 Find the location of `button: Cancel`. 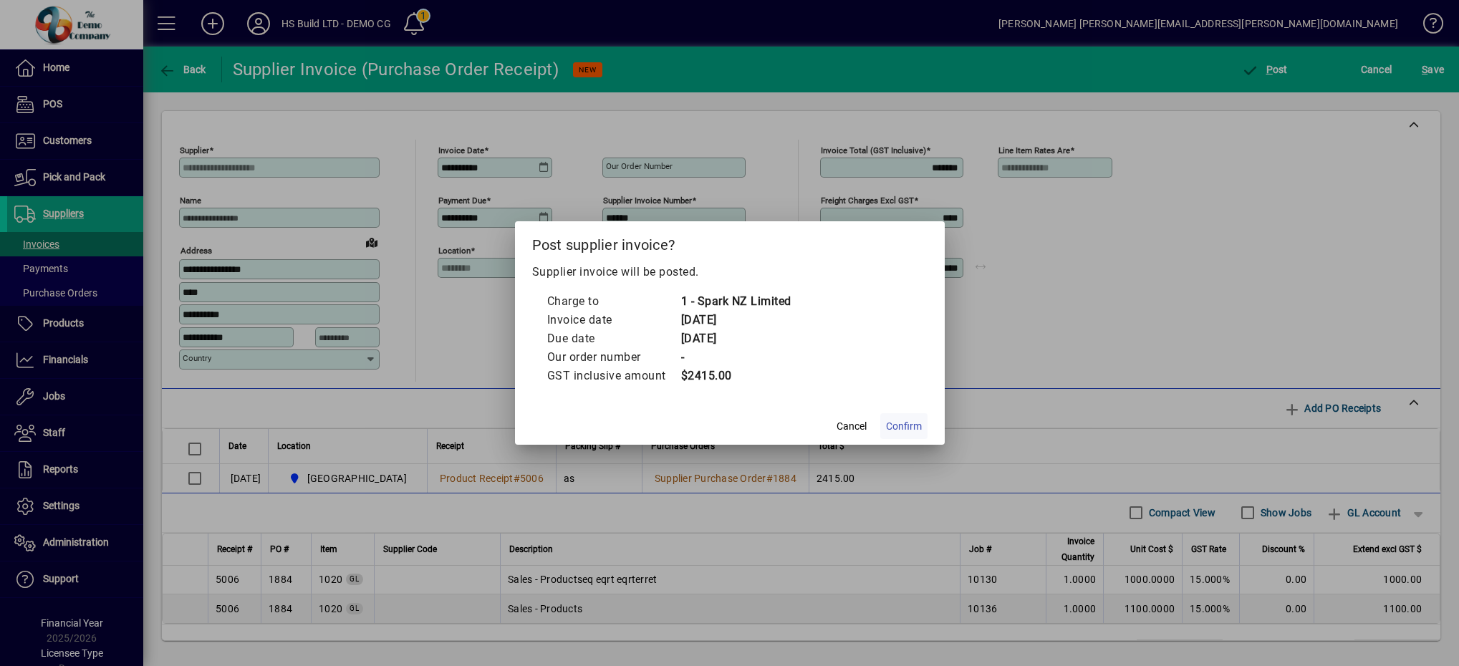

button: Cancel is located at coordinates (852, 426).